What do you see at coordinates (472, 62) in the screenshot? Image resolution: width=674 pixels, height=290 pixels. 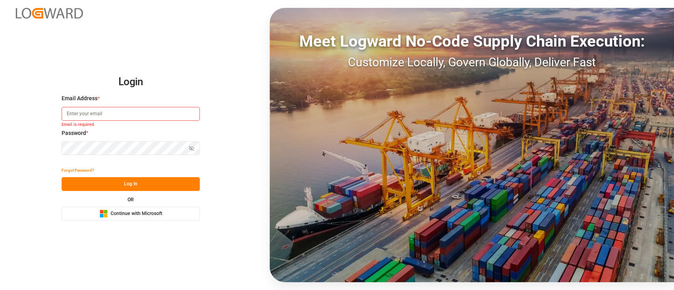 I see `div: Customize Locally, Govern Globally, Deliver Fast` at bounding box center [472, 62].